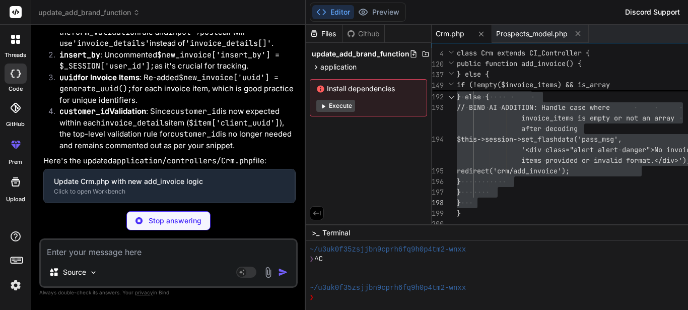 The height and width of the screenshot is (310, 688). Describe the element at coordinates (15, 162) in the screenshot. I see `label: prem` at that location.